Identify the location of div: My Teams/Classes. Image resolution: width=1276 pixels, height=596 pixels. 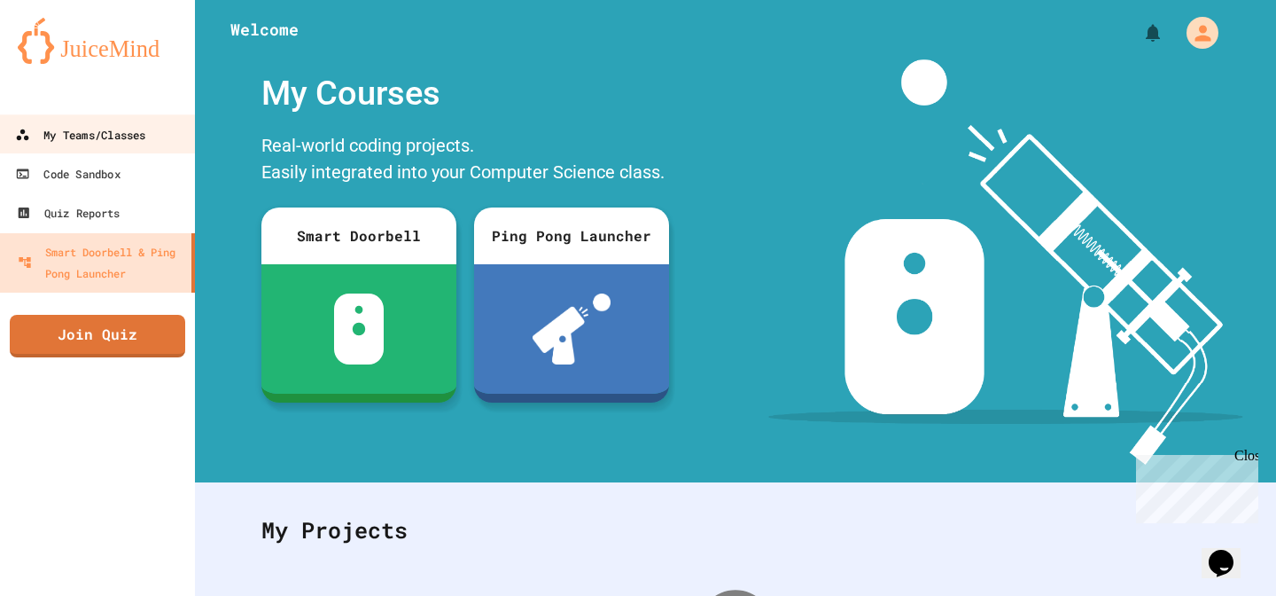
(80, 135).